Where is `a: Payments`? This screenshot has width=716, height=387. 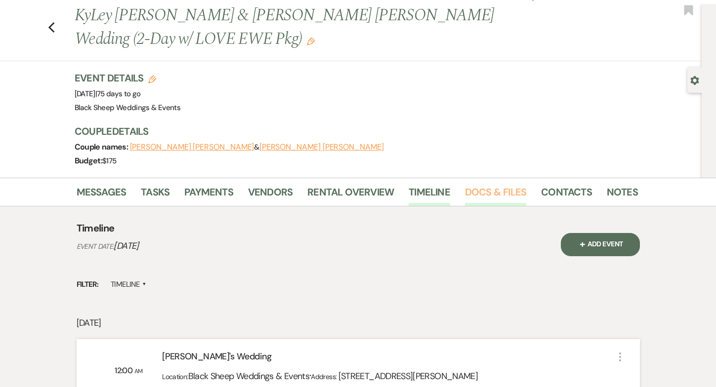
a: Payments is located at coordinates (209, 195).